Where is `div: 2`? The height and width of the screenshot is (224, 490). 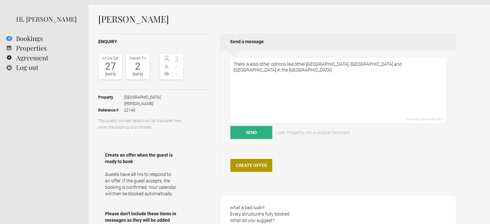
div: 2 is located at coordinates (138, 66).